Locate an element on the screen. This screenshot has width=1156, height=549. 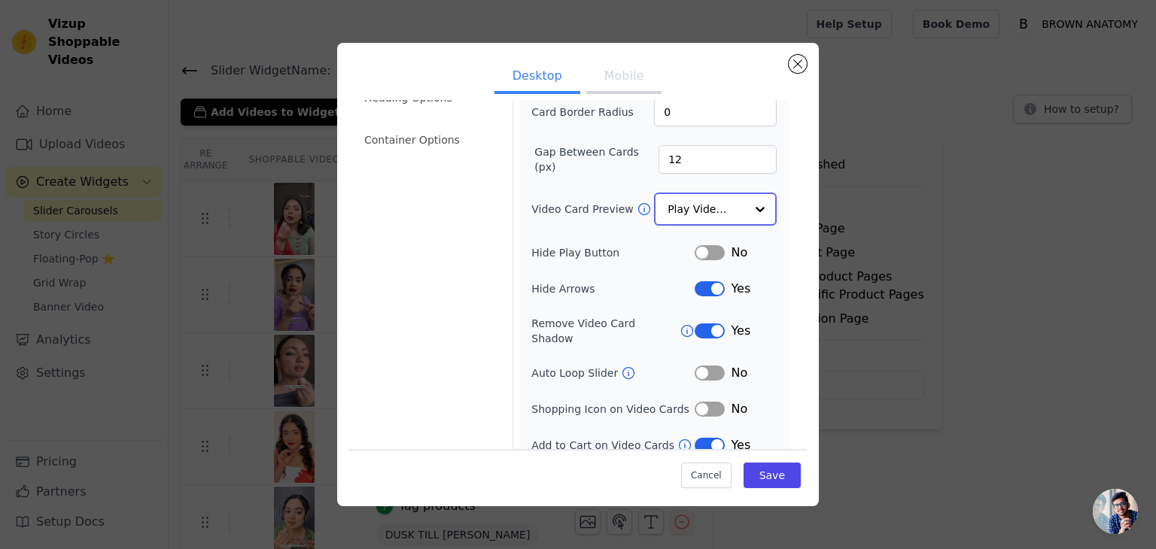
li: Container Options is located at coordinates (429, 140).